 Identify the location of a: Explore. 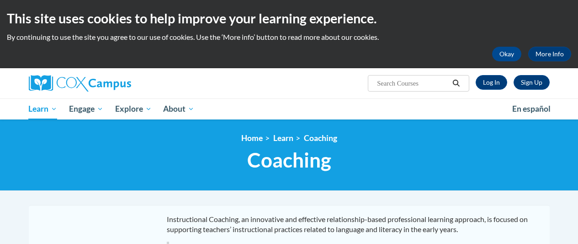
(133, 109).